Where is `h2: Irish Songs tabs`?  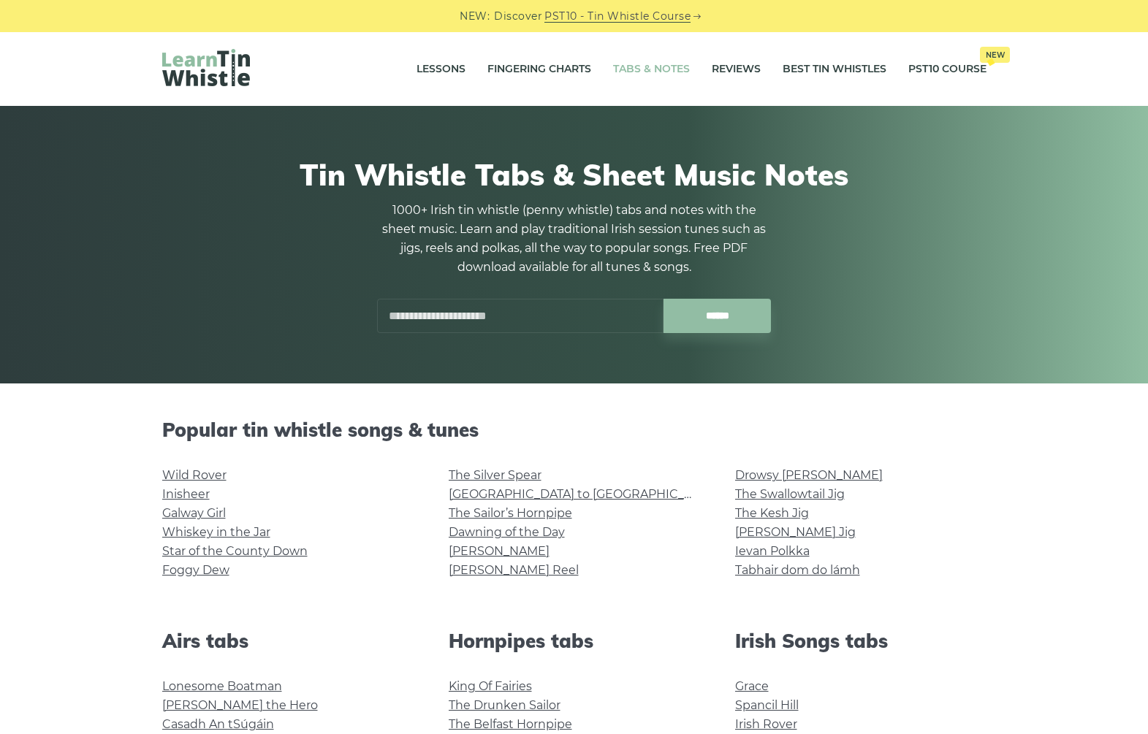 h2: Irish Songs tabs is located at coordinates (861, 641).